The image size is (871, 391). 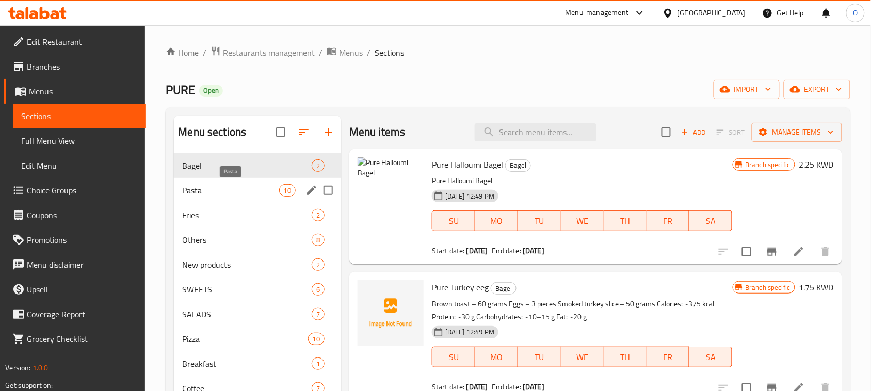 I want to click on span: Select section, so click(x=666, y=132).